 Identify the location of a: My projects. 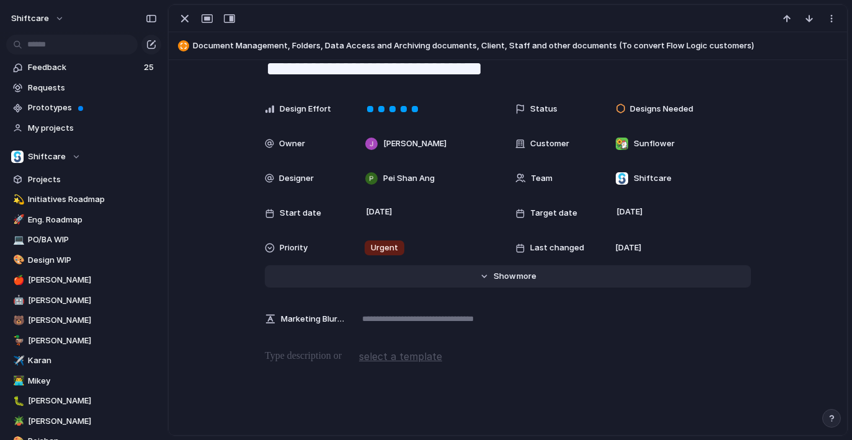
(84, 128).